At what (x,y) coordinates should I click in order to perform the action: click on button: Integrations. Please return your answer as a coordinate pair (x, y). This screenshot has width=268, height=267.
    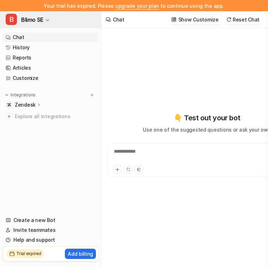
    Looking at the image, I should click on (20, 95).